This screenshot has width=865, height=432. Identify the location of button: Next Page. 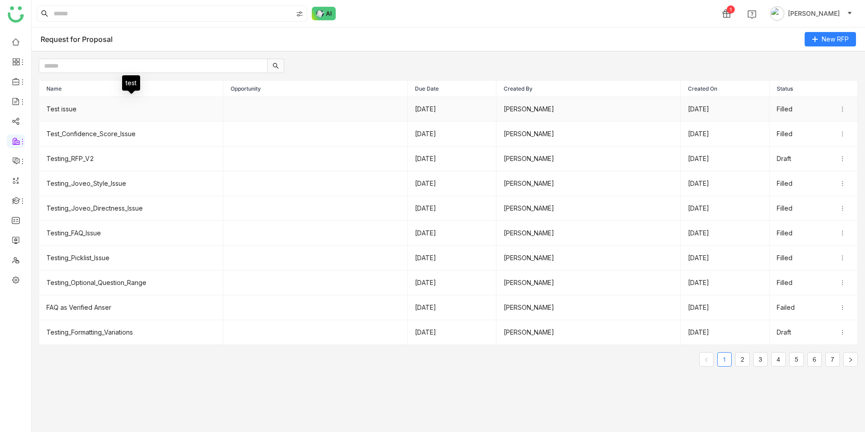
(850, 359).